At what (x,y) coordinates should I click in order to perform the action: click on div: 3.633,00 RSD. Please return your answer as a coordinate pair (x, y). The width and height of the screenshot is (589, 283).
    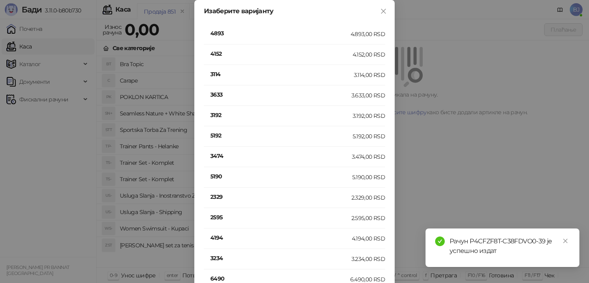
    Looking at the image, I should click on (368, 95).